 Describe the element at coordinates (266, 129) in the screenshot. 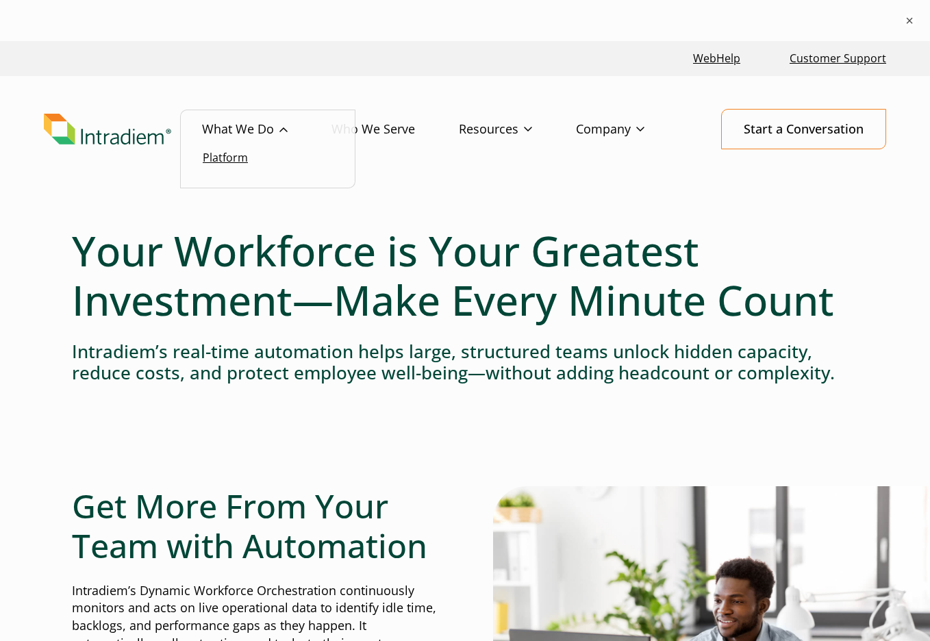

I see `a: What We Do` at that location.